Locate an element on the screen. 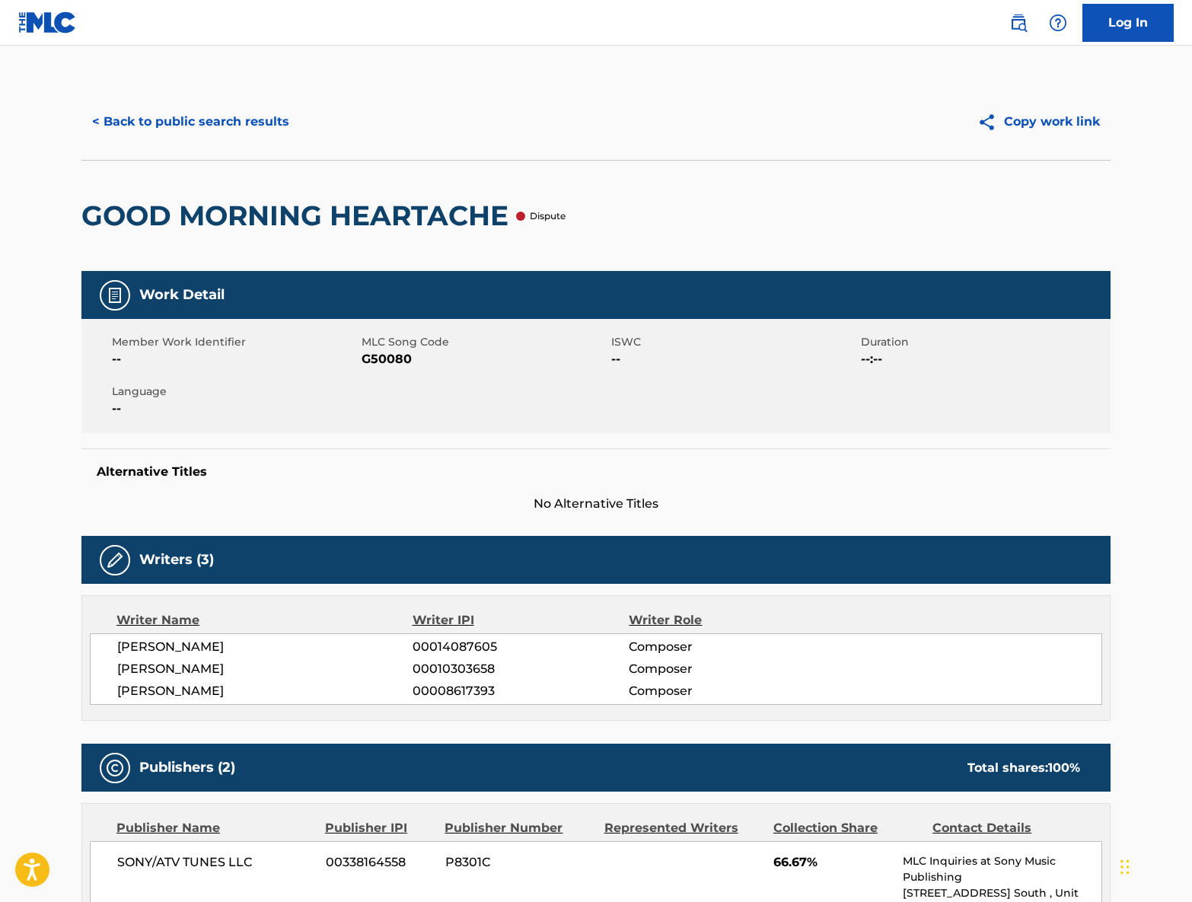 Image resolution: width=1192 pixels, height=902 pixels. img: Writers is located at coordinates (115, 560).